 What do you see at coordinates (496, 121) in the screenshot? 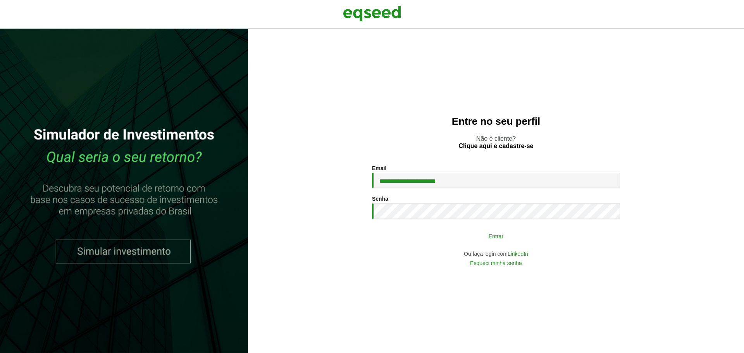
I see `h2: Entre no seu perfil` at bounding box center [496, 121].